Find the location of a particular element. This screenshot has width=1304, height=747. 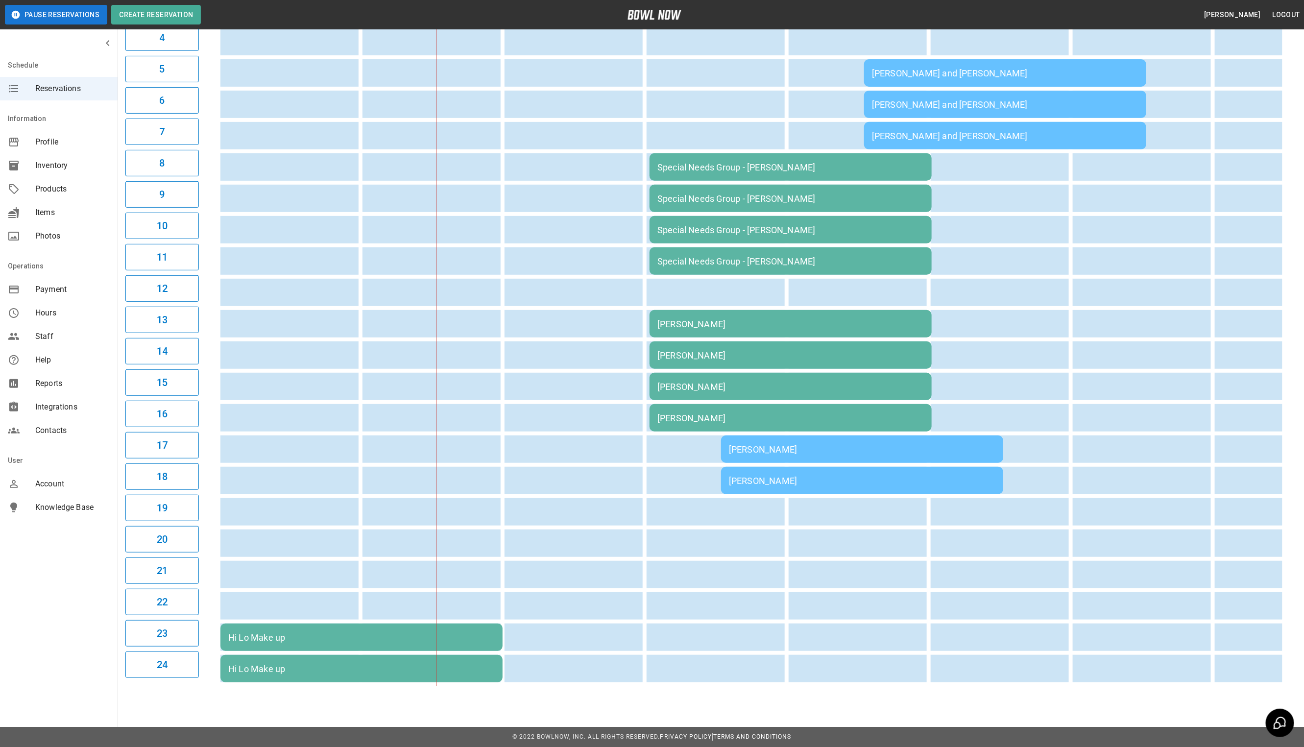

h6: 10 is located at coordinates (162, 226).